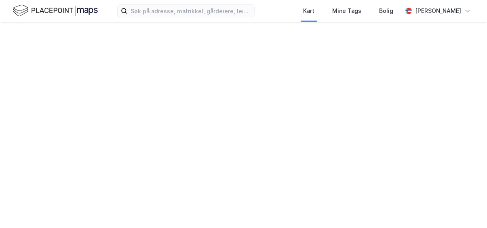  I want to click on img: logo.f888ab2527a4732fd821a326f86c7f29.svg, so click(55, 11).